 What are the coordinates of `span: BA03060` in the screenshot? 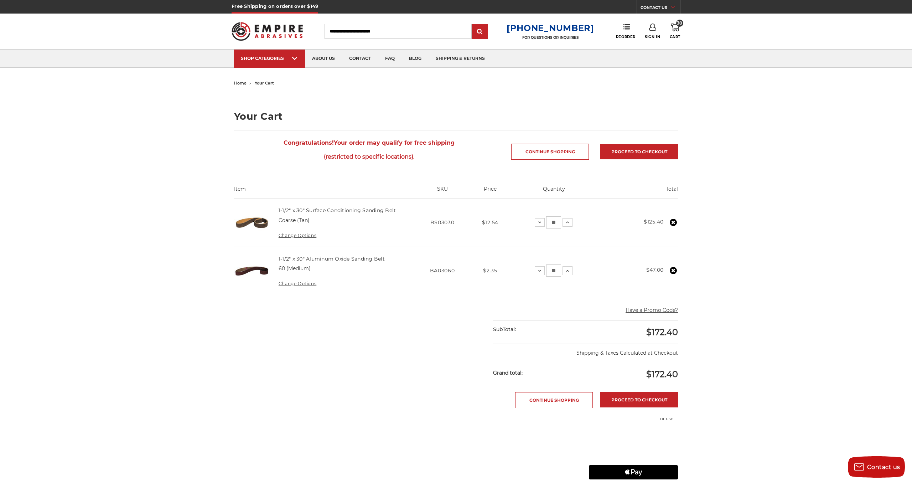 It's located at (443, 270).